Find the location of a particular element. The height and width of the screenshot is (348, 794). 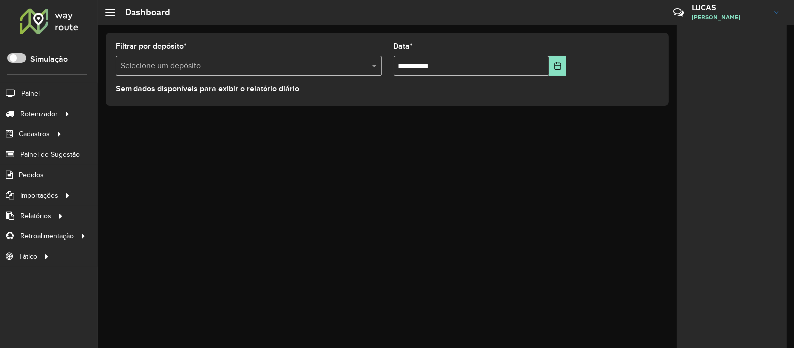

span: Pedidos is located at coordinates (31, 175).